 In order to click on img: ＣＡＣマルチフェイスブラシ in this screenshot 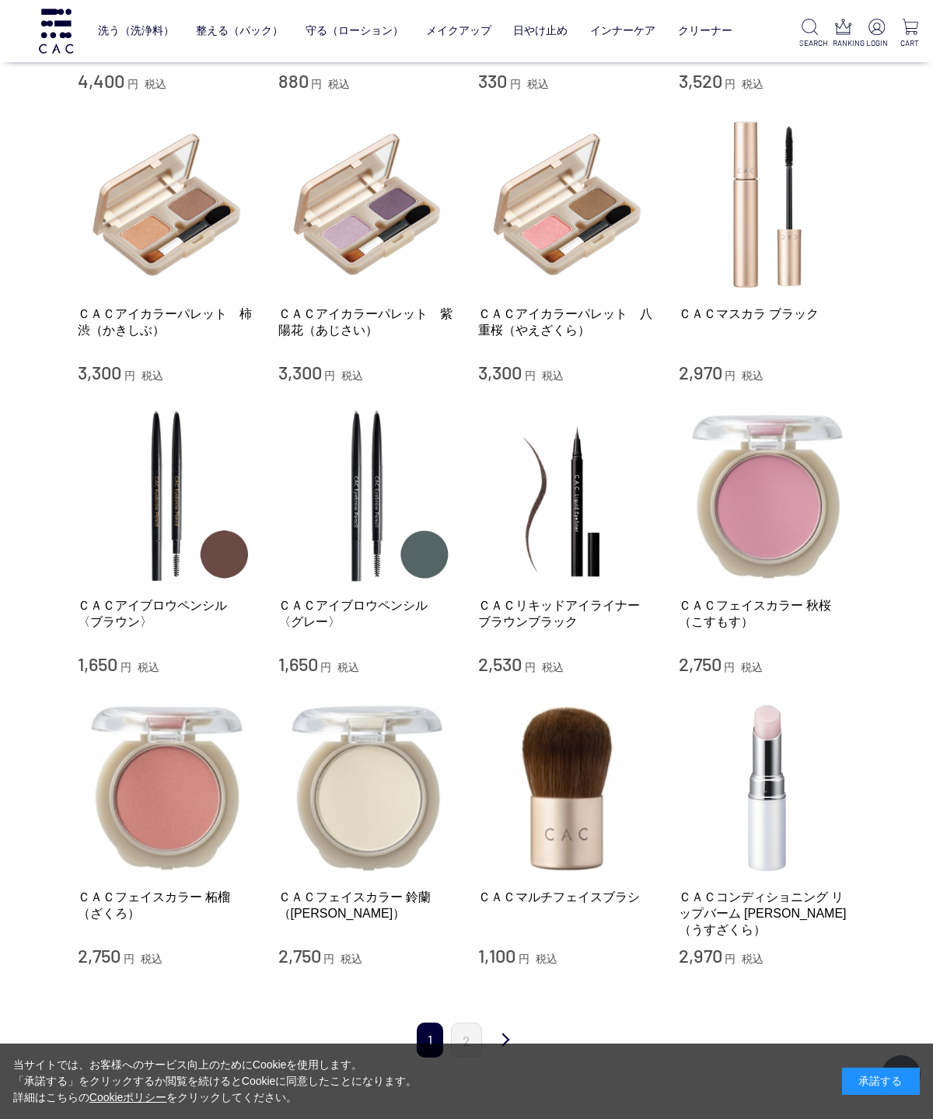, I will do `click(567, 788)`.